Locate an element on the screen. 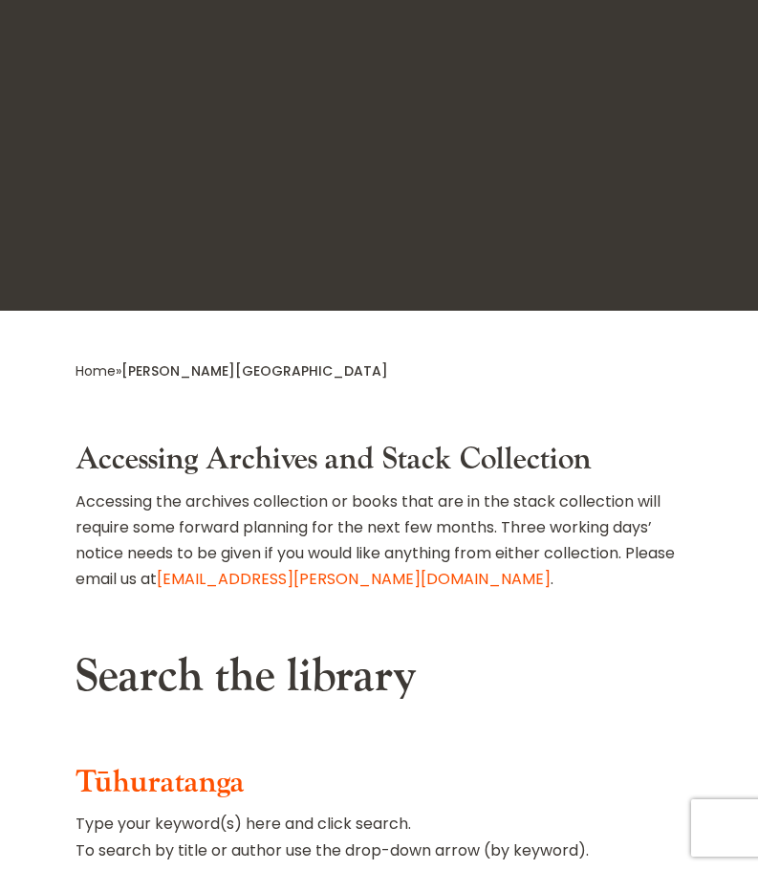 This screenshot has height=870, width=758. h2: Search the library is located at coordinates (379, 682).